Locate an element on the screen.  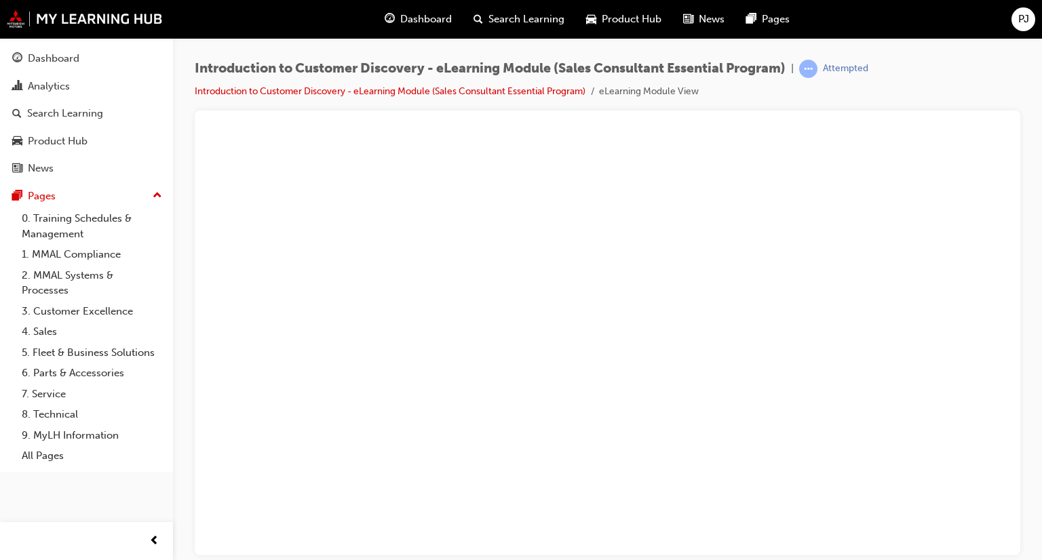
a: 5. Fleet & Business Solutions is located at coordinates (92, 353).